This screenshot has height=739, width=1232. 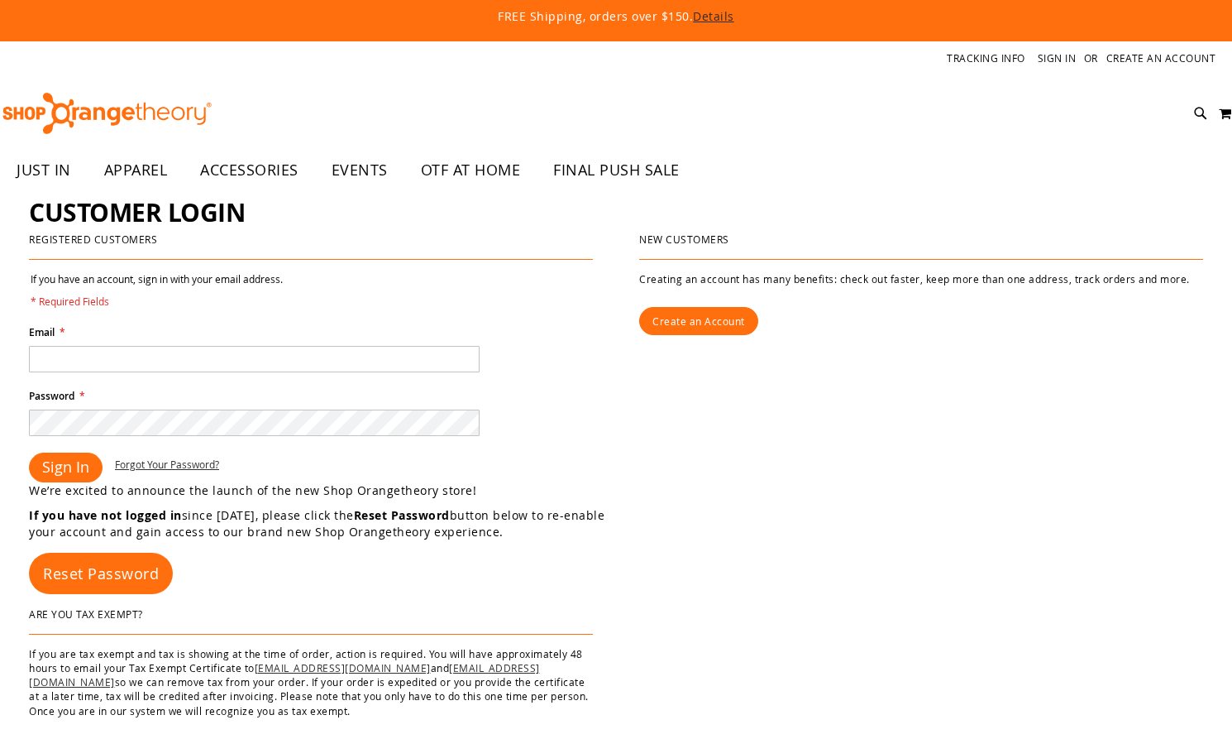 I want to click on strong: Are You Tax Exempt?, so click(x=86, y=614).